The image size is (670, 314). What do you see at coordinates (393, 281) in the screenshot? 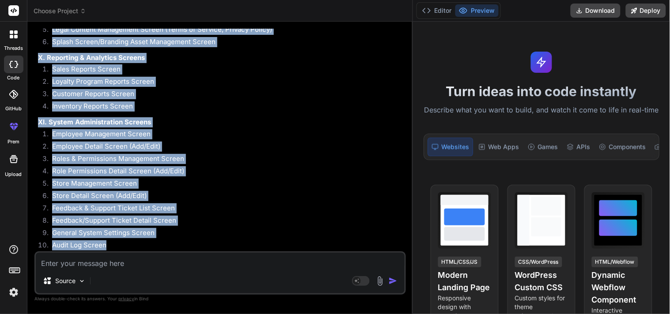
I see `img: icon` at bounding box center [393, 281].